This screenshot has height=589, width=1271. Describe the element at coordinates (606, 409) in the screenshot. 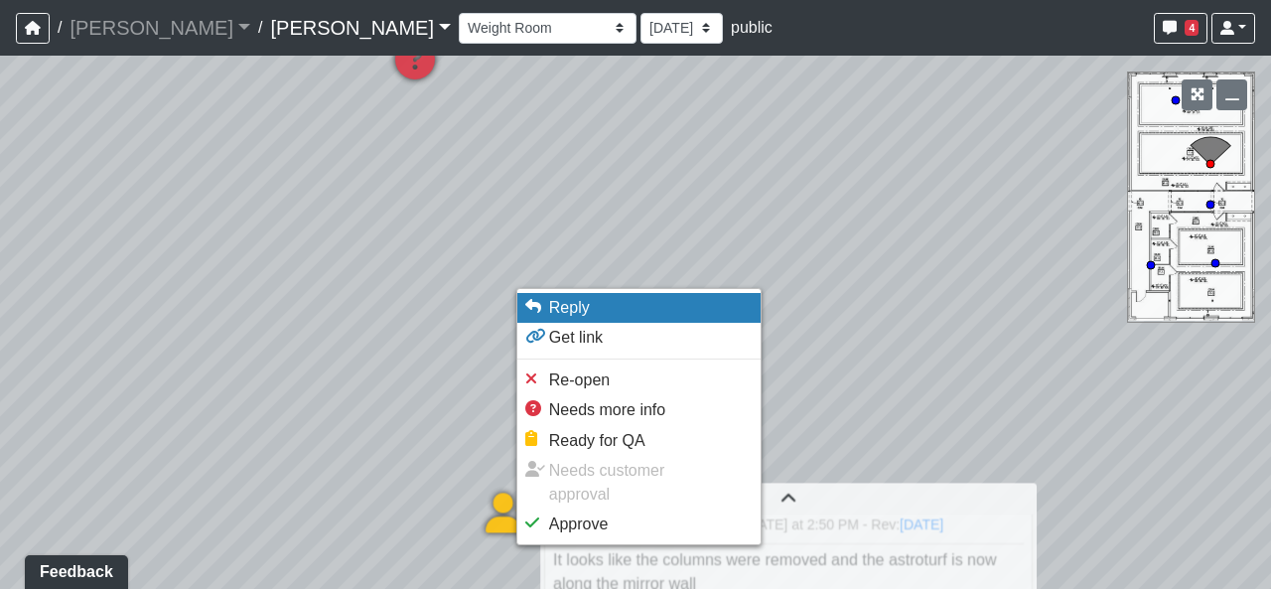

I see `span: Needs more info` at that location.